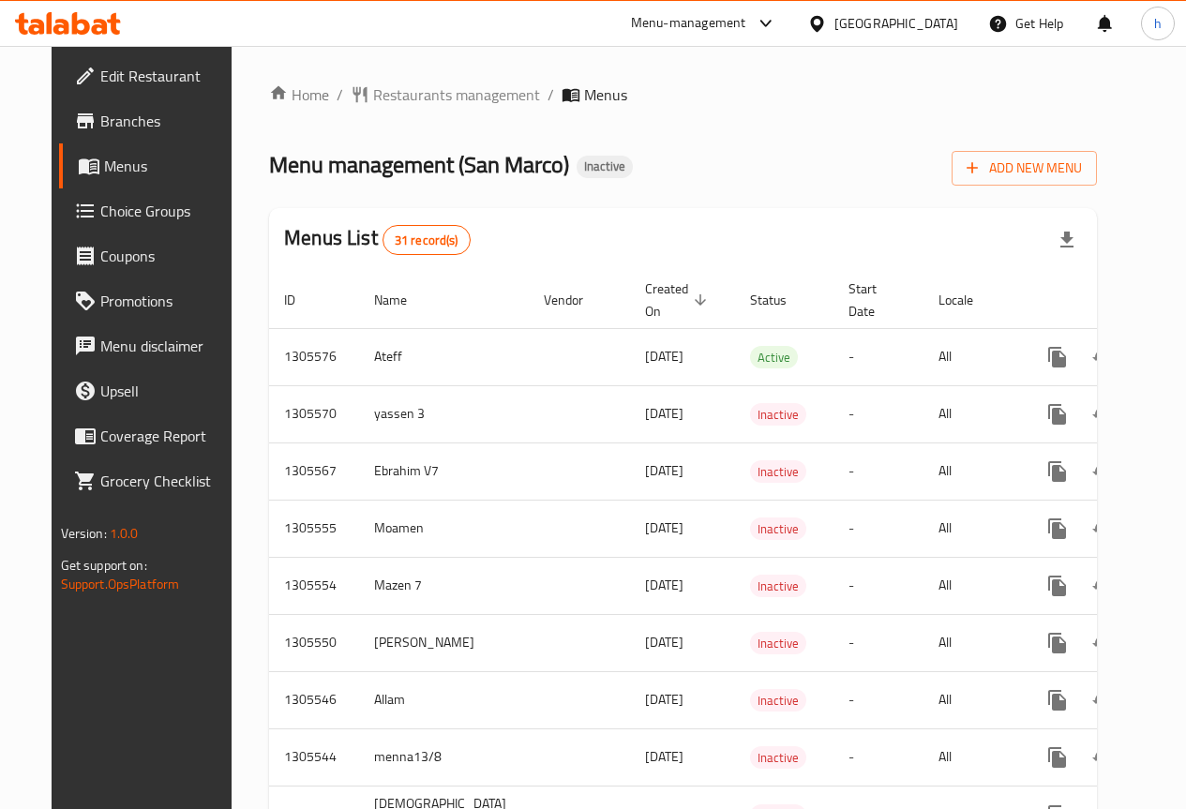 The height and width of the screenshot is (809, 1186). What do you see at coordinates (419, 164) in the screenshot?
I see `span: Menu management ( San Marco )` at bounding box center [419, 164].